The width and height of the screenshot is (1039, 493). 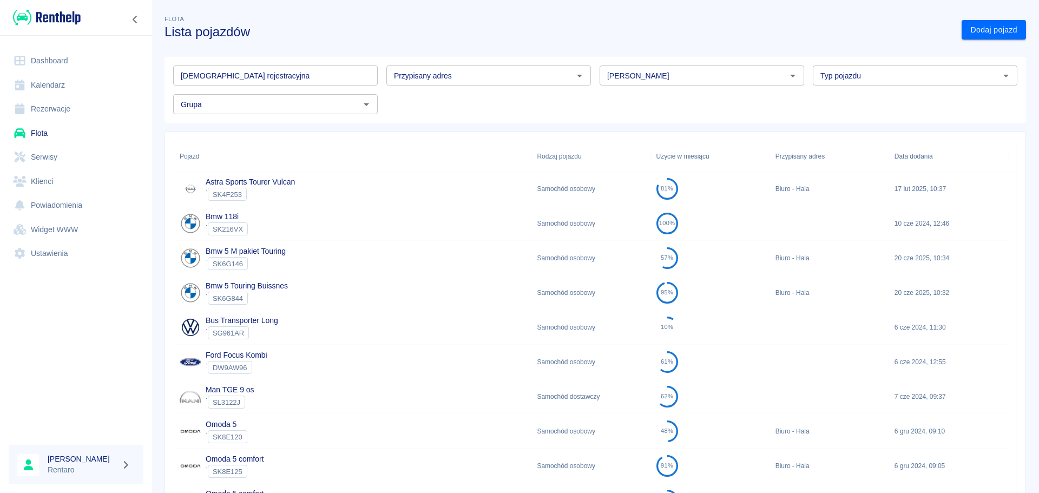 What do you see at coordinates (76, 253) in the screenshot?
I see `a: Ustawienia` at bounding box center [76, 253].